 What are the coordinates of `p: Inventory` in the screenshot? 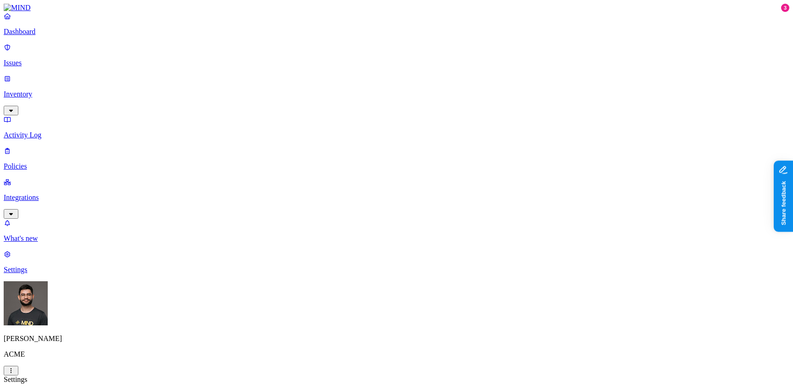 It's located at (397, 94).